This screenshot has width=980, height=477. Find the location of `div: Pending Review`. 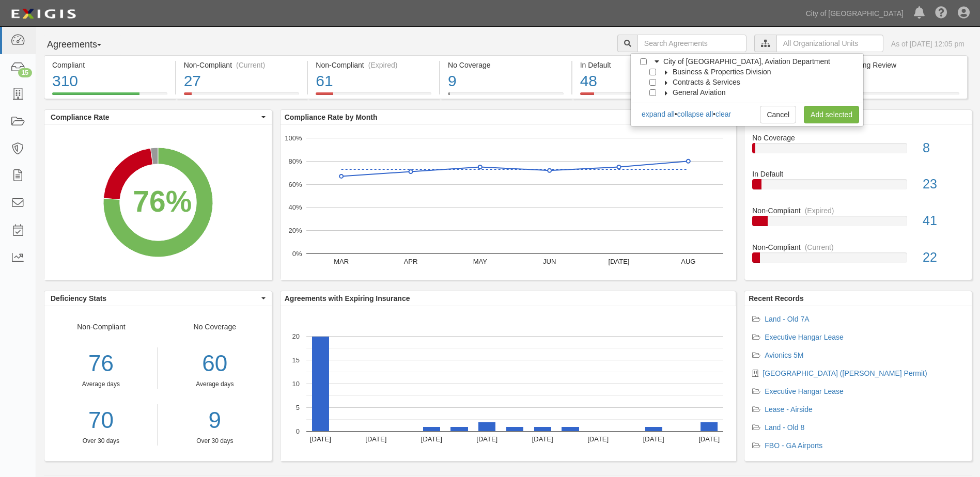

div: Pending Review is located at coordinates (901, 65).